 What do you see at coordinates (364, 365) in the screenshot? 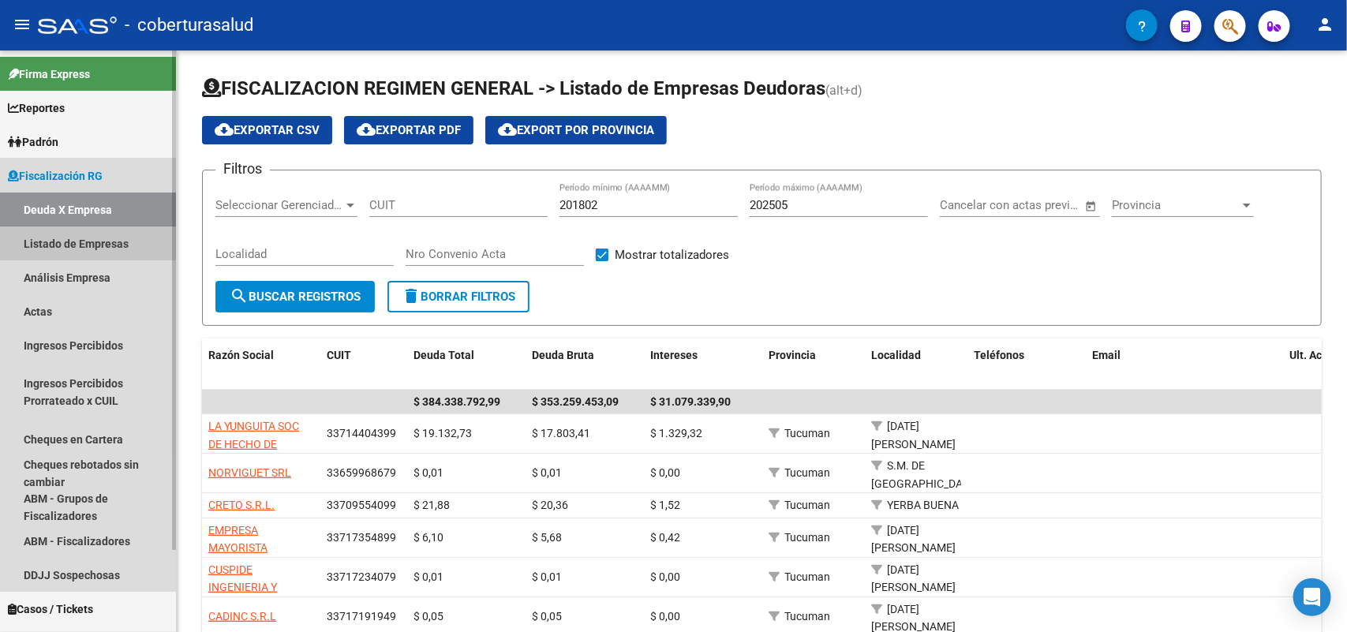
I see `datatable-header-cell: CUIT` at bounding box center [364, 365].